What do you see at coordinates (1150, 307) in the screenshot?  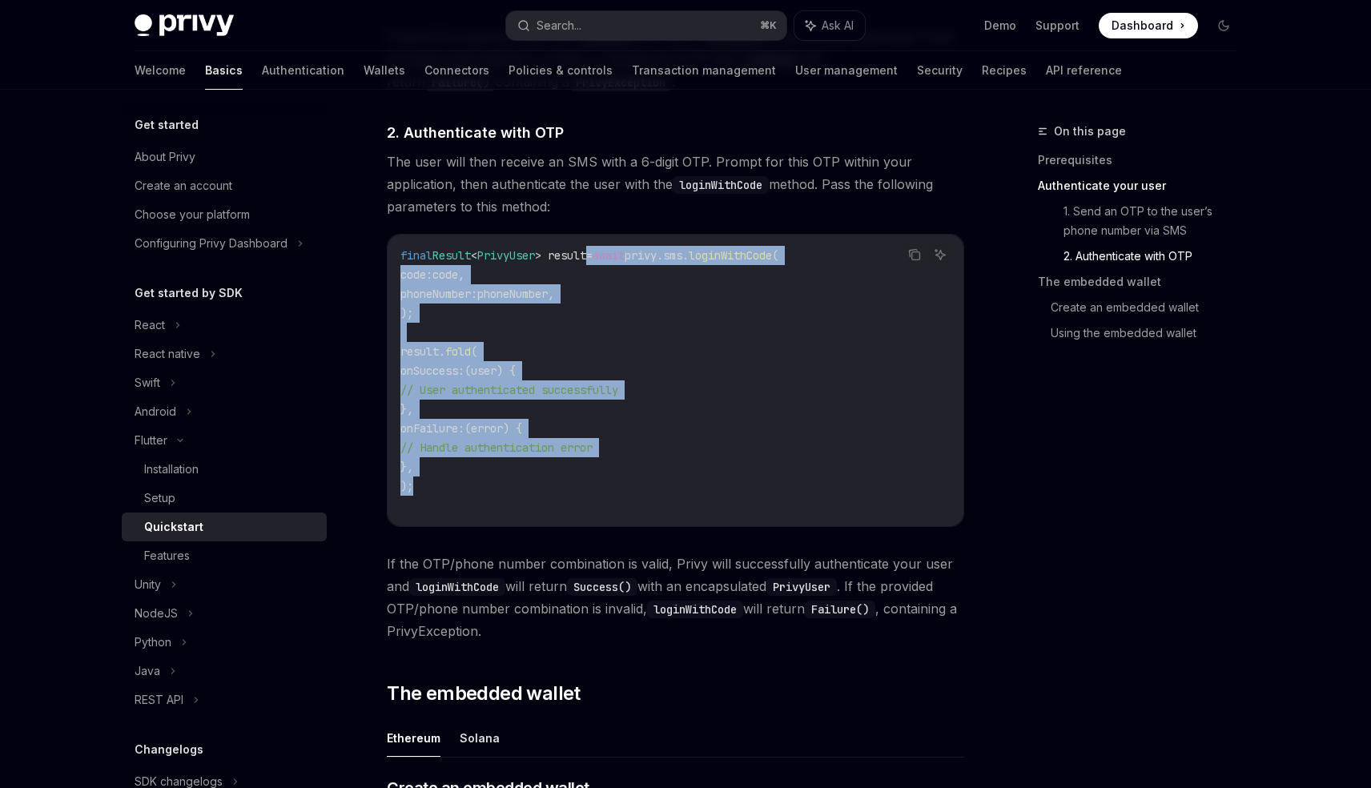 I see `a: Create an embedded wallet` at bounding box center [1150, 307].